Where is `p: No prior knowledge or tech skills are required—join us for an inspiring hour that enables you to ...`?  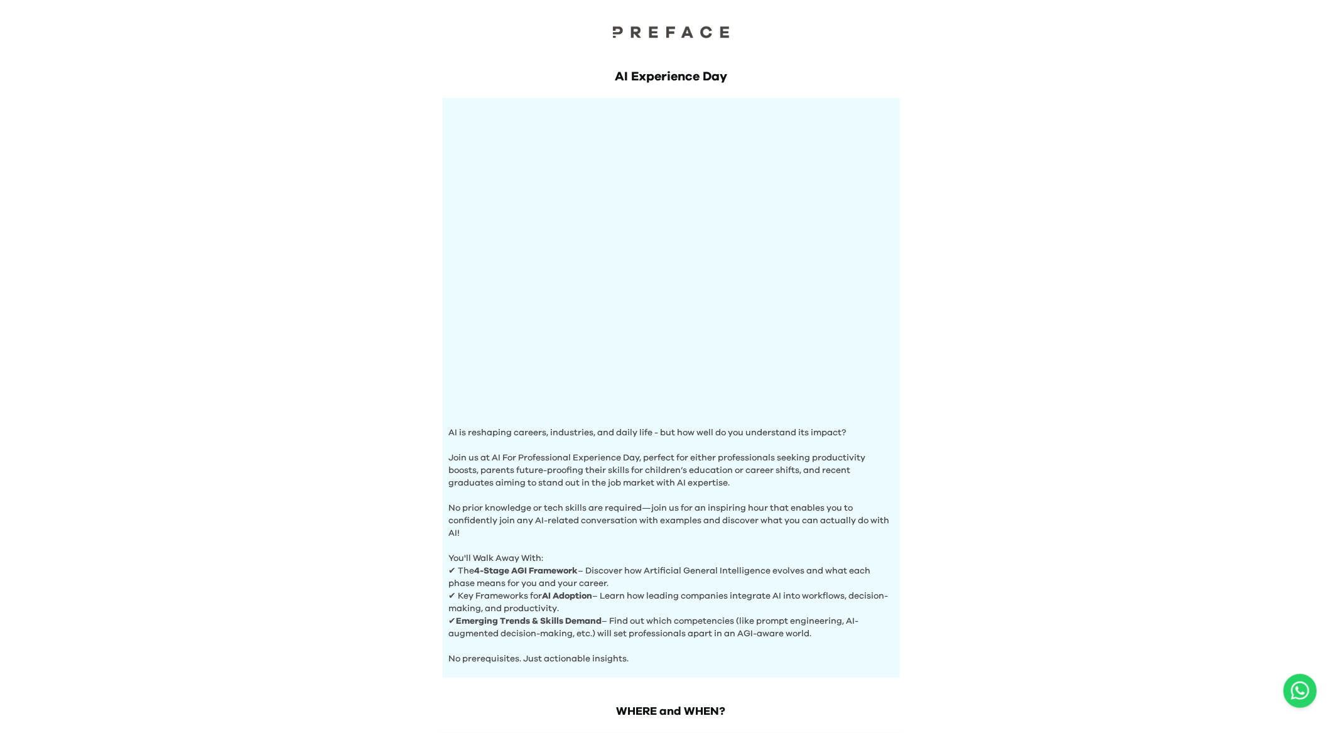 p: No prior knowledge or tech skills are required—join us for an inspiring hour that enables you to ... is located at coordinates (671, 514).